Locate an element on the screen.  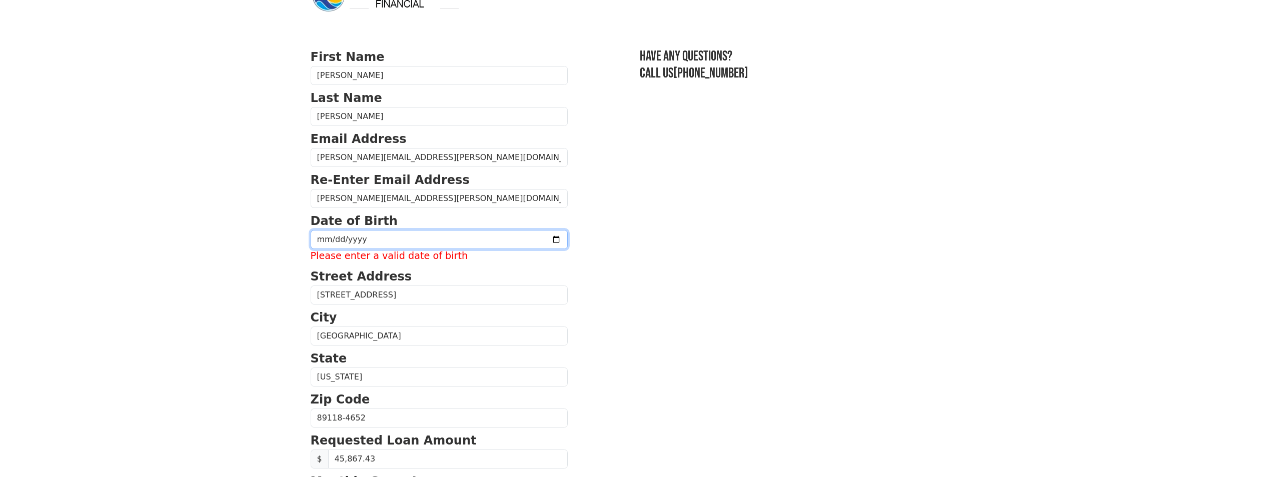
input: City is located at coordinates (439, 336).